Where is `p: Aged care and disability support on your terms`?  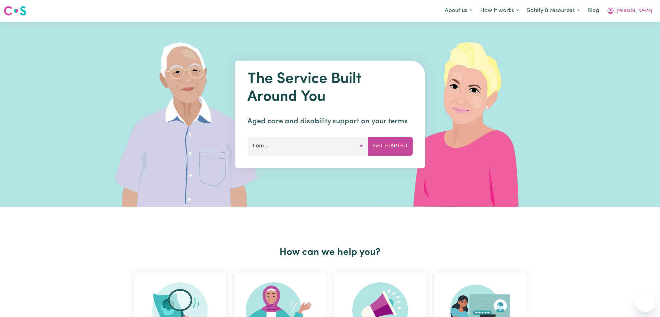 p: Aged care and disability support on your terms is located at coordinates (330, 121).